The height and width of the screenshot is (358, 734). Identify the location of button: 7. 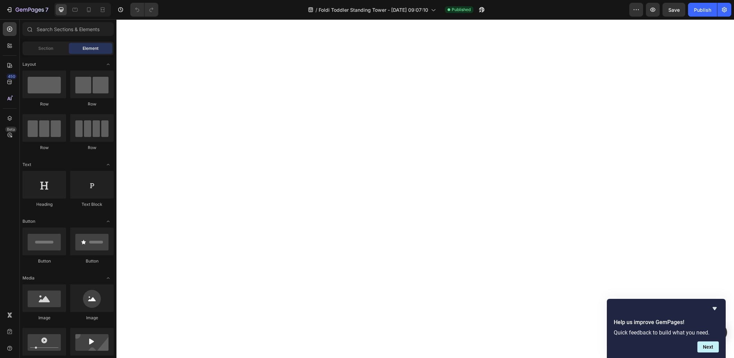
(27, 10).